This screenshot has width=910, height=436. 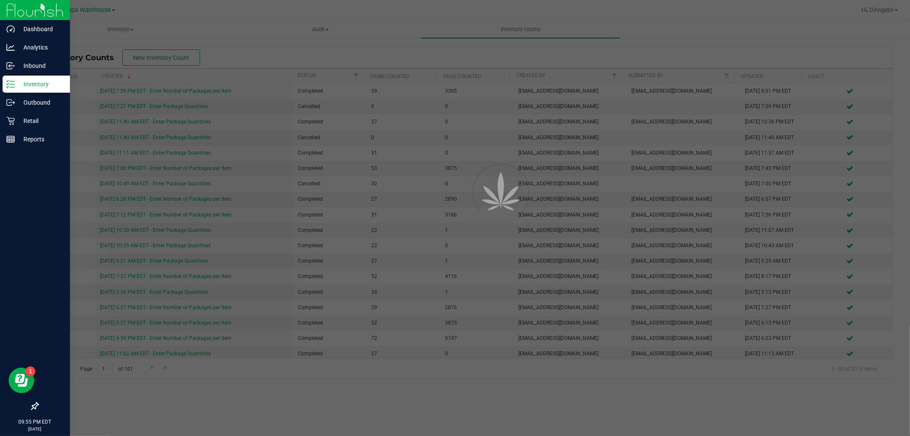 I want to click on p: Inbound, so click(x=41, y=66).